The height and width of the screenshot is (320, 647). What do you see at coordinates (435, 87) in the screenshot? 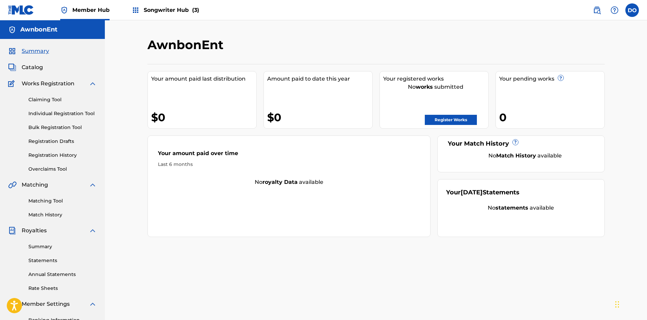
I see `div: No submitted` at bounding box center [435, 87].